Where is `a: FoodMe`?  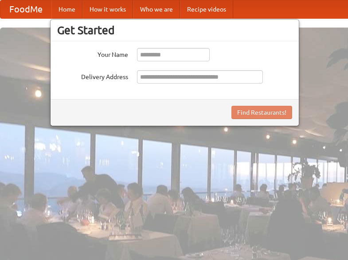
a: FoodMe is located at coordinates (26, 9).